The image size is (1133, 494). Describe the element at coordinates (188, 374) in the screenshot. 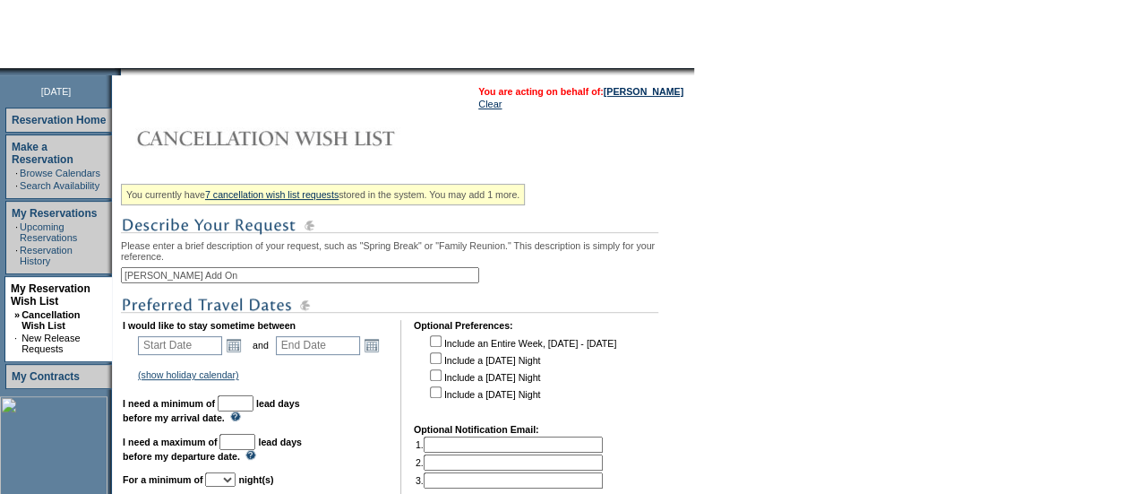

I see `a: (show holiday calendar)` at that location.